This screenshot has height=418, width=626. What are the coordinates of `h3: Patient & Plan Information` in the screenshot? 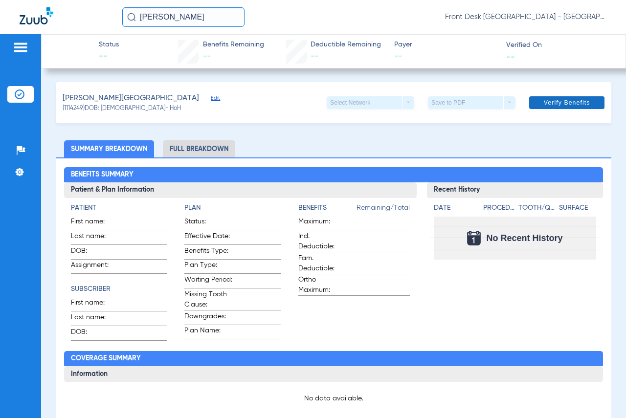 It's located at (240, 190).